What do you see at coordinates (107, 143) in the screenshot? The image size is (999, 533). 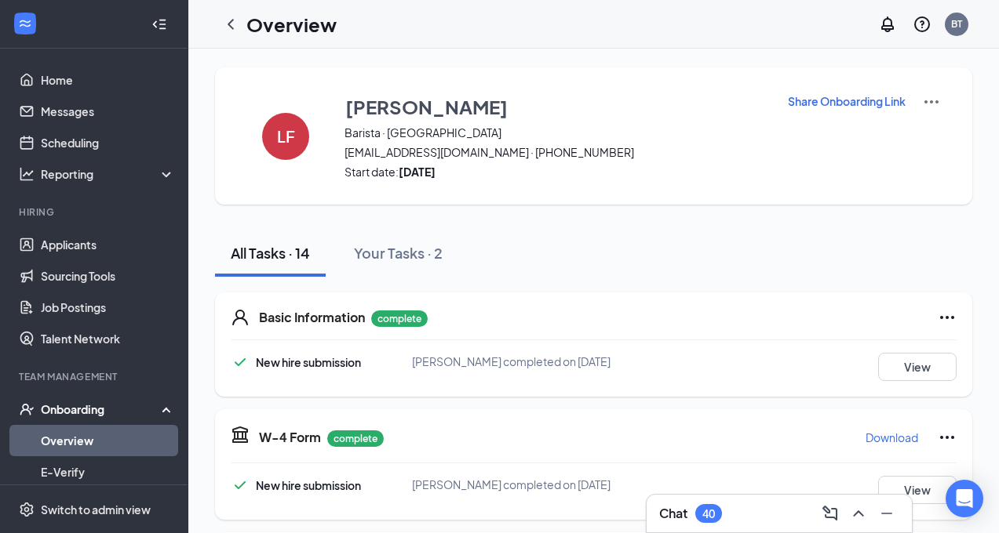 I see `a: Scheduling` at bounding box center [107, 143].